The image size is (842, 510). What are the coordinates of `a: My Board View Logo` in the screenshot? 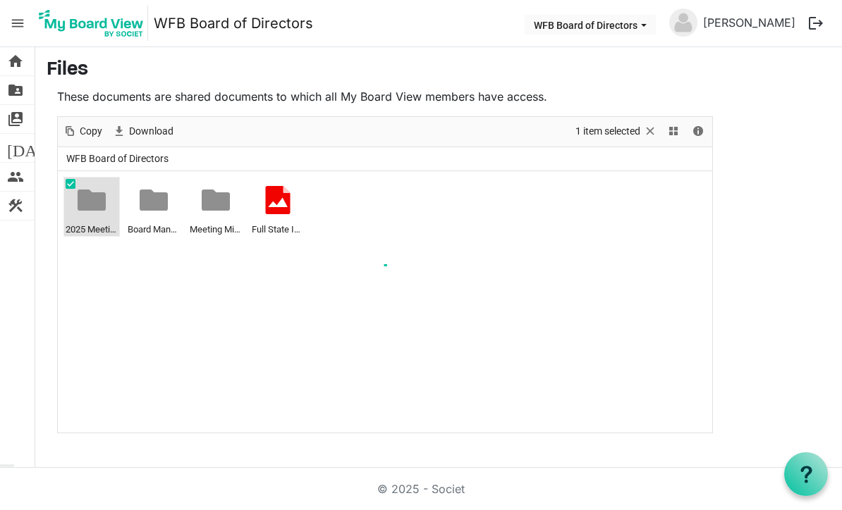 It's located at (94, 23).